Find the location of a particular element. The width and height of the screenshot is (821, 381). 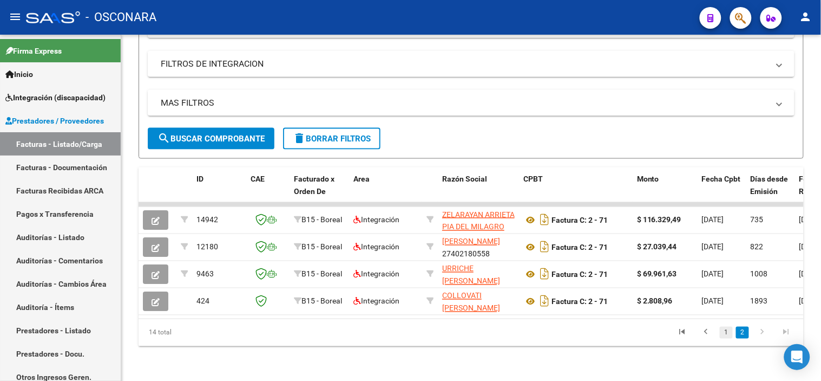

a: go to next page is located at coordinates (763, 332).